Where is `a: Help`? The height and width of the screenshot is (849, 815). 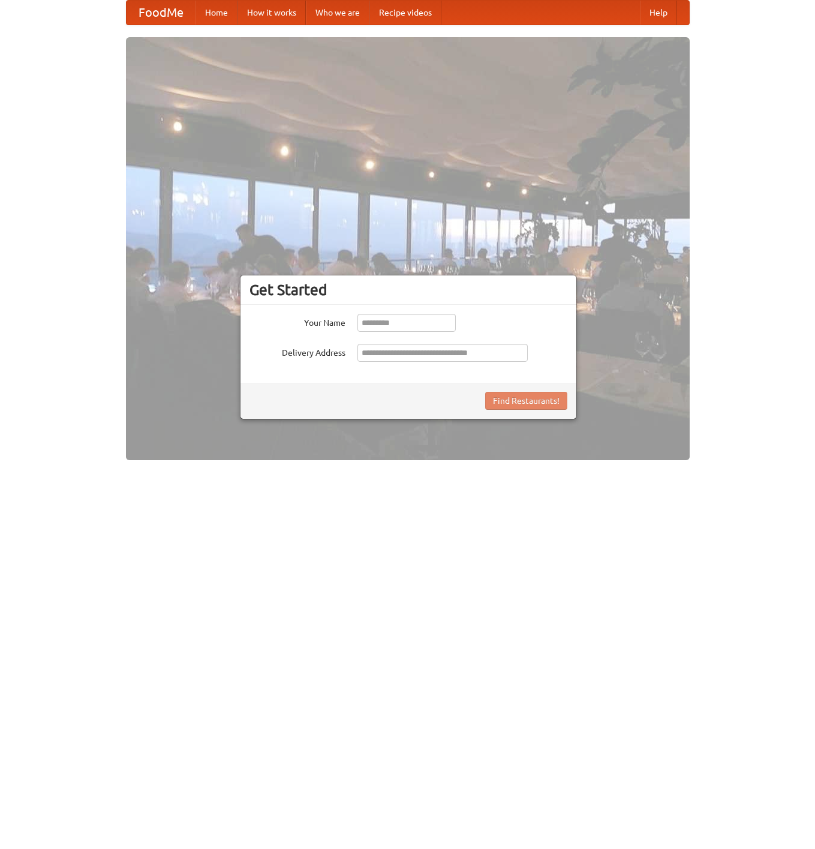 a: Help is located at coordinates (658, 13).